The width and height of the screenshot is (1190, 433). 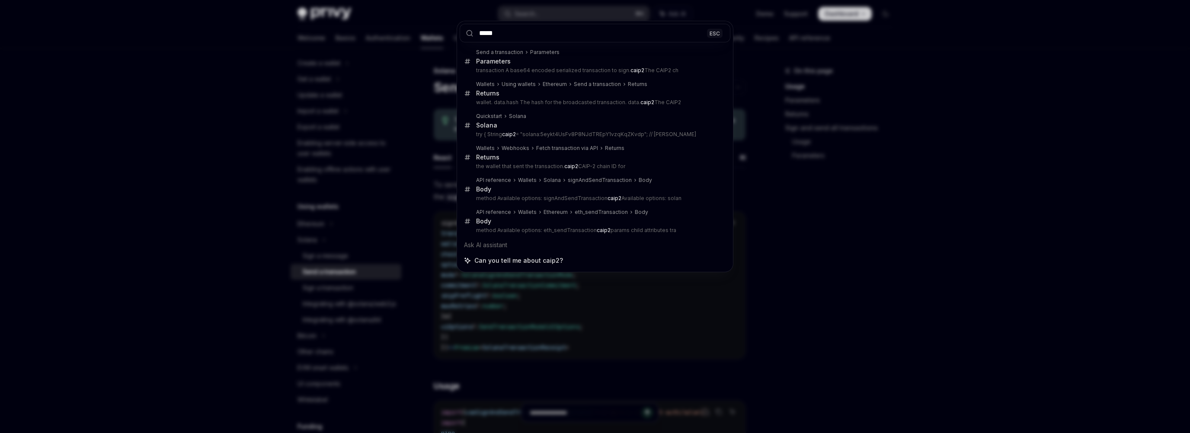 I want to click on p: the wallet that sent the transaction. CAIP-2 chain ID for, so click(x=594, y=166).